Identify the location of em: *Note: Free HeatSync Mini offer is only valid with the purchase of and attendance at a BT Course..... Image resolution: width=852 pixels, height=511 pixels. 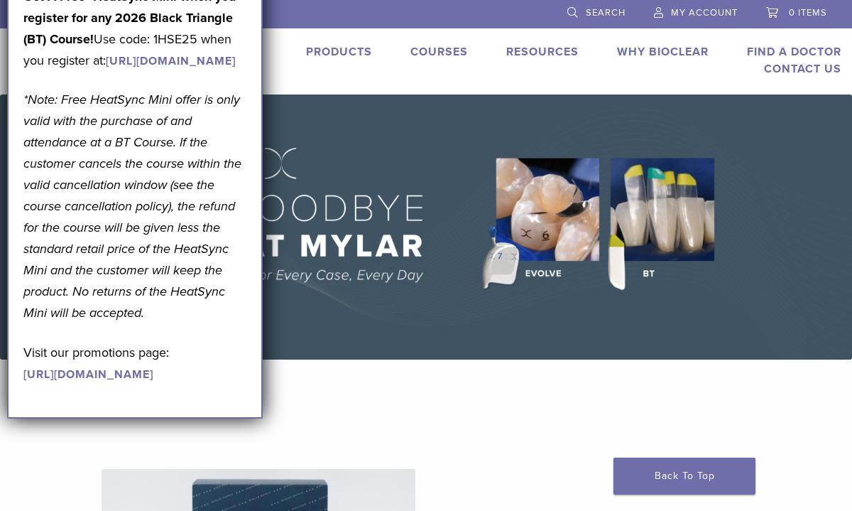
(132, 206).